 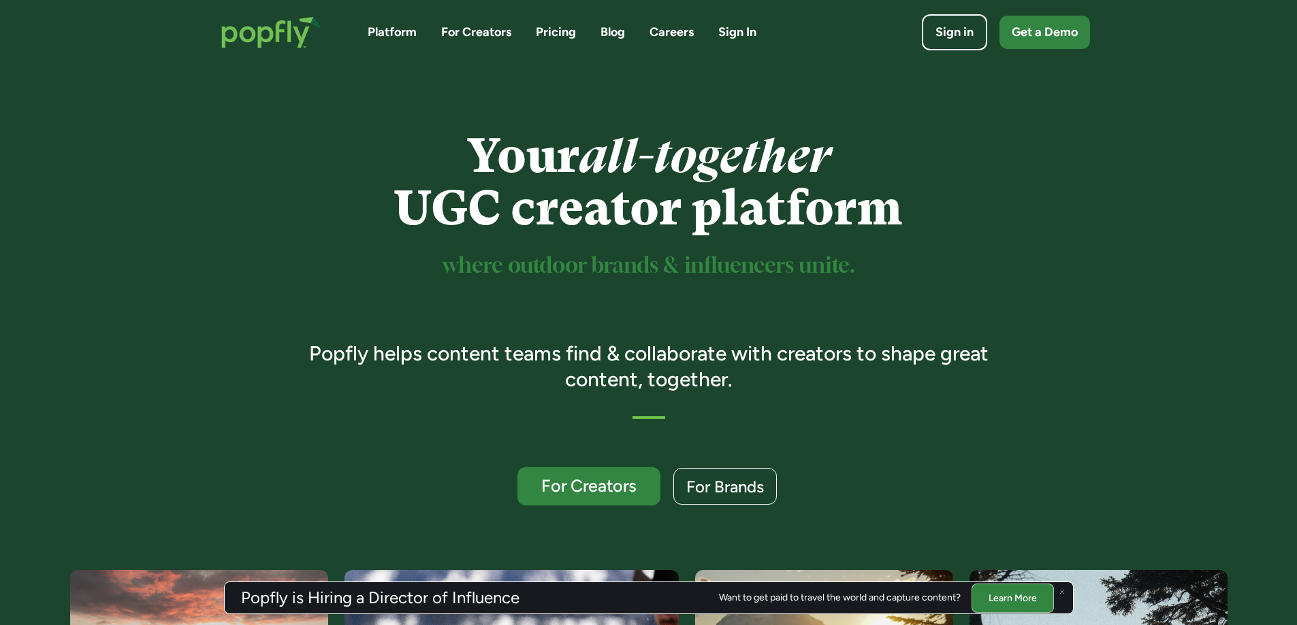 What do you see at coordinates (704, 156) in the screenshot?
I see `em: all-together` at bounding box center [704, 156].